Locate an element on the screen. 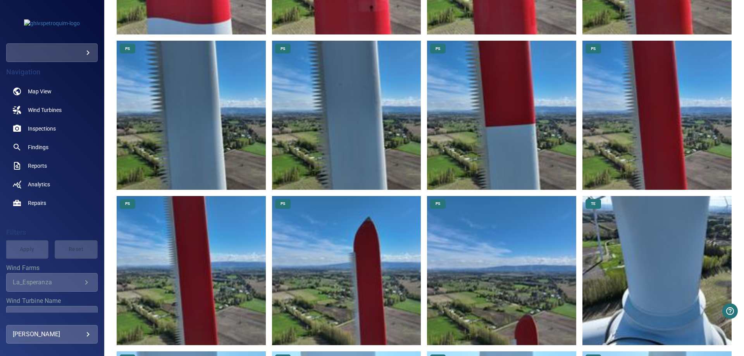 The image size is (744, 356). span: Analytics is located at coordinates (39, 184).